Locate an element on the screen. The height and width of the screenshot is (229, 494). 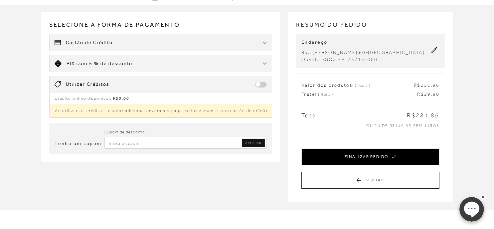
span: PIX is located at coordinates (71, 63).